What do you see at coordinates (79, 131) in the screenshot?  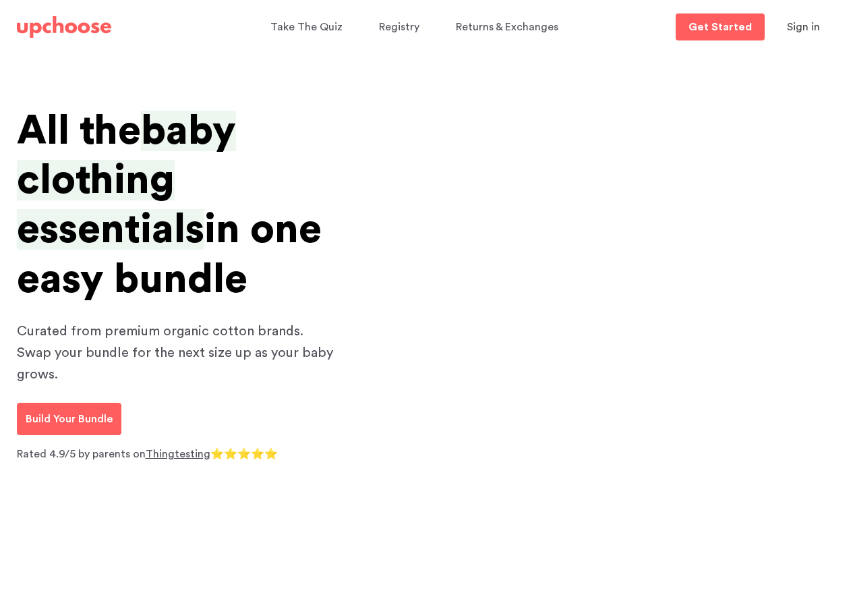 I see `span: All the` at bounding box center [79, 131].